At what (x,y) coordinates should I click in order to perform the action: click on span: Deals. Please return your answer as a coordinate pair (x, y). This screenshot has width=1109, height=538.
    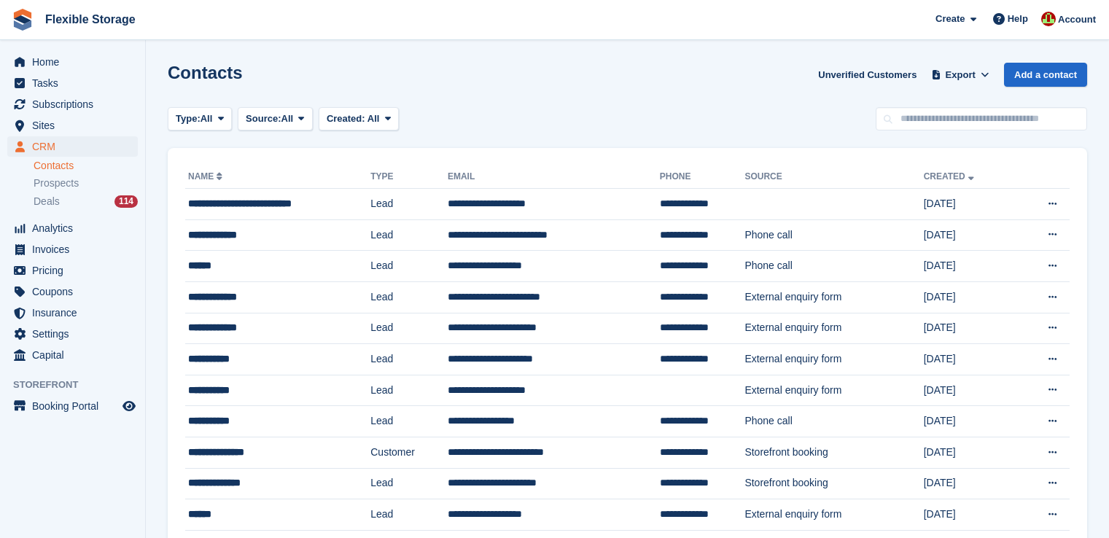
    Looking at the image, I should click on (47, 201).